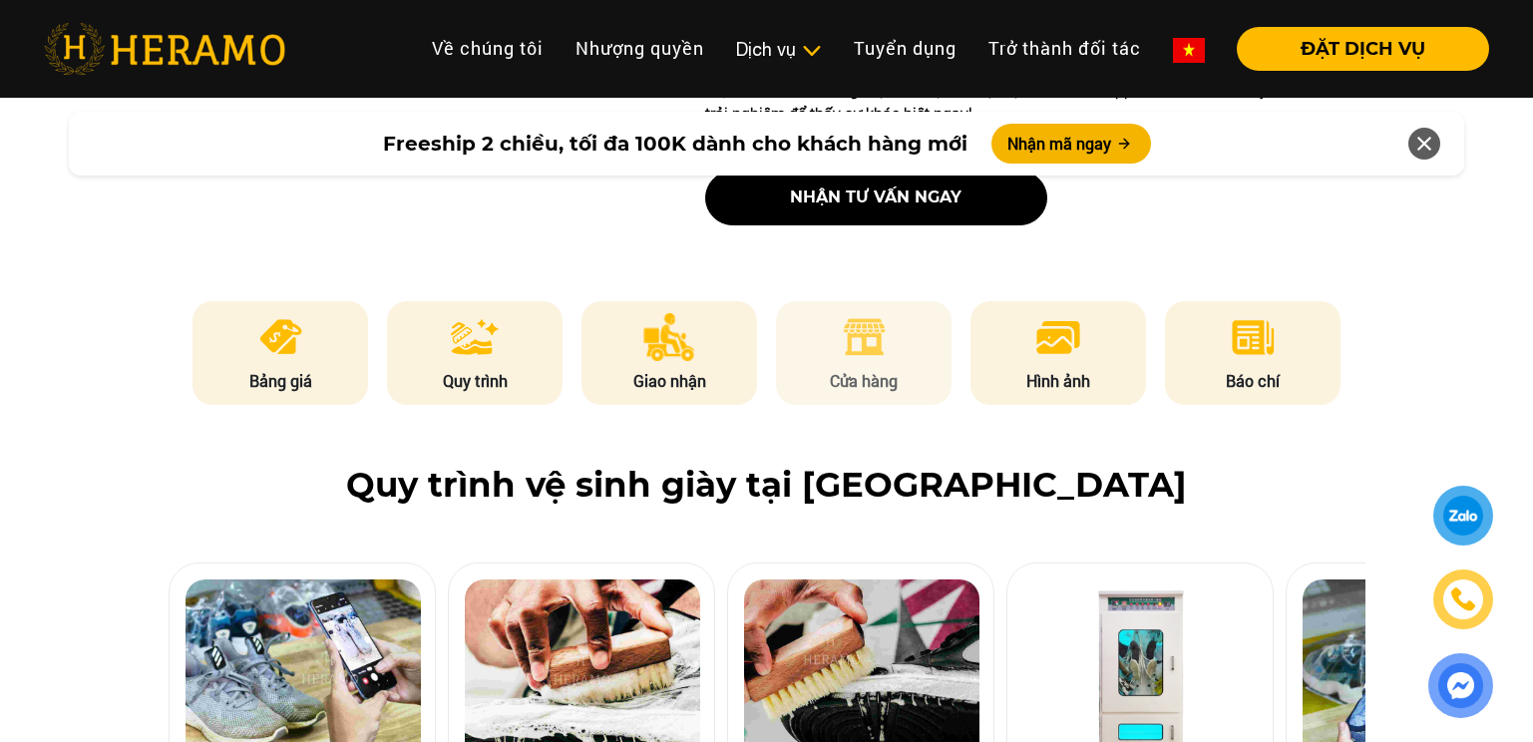 The width and height of the screenshot is (1533, 742). Describe the element at coordinates (475, 337) in the screenshot. I see `img: process.png` at that location.